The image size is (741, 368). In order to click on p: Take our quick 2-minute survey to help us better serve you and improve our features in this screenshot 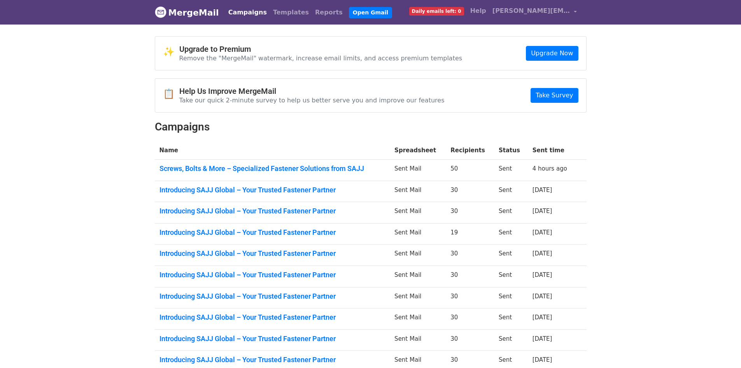, I will do `click(312, 100)`.